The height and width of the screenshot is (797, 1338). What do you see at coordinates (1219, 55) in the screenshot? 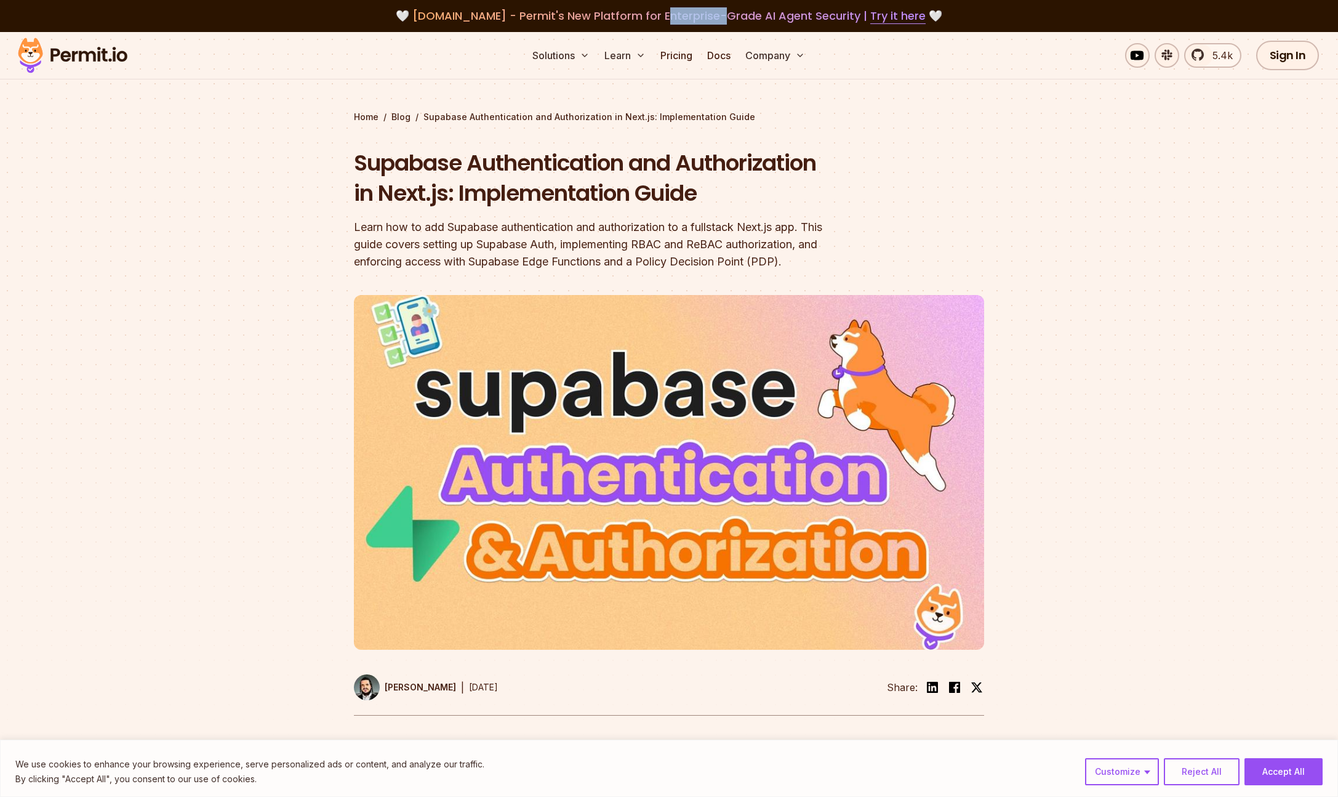
I see `span: 5.4k` at bounding box center [1219, 55].